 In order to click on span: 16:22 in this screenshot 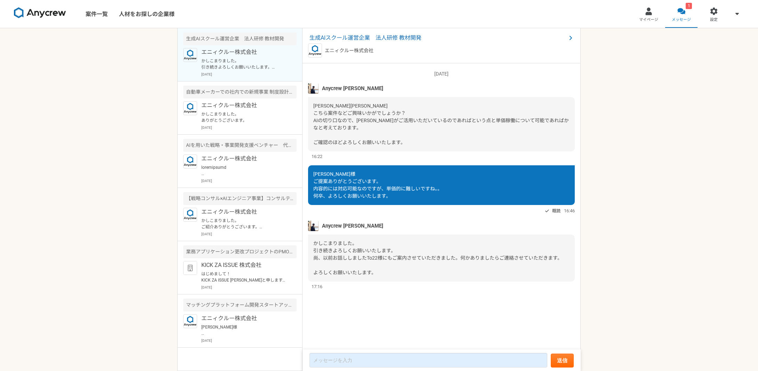, I will do `click(317, 156)`.